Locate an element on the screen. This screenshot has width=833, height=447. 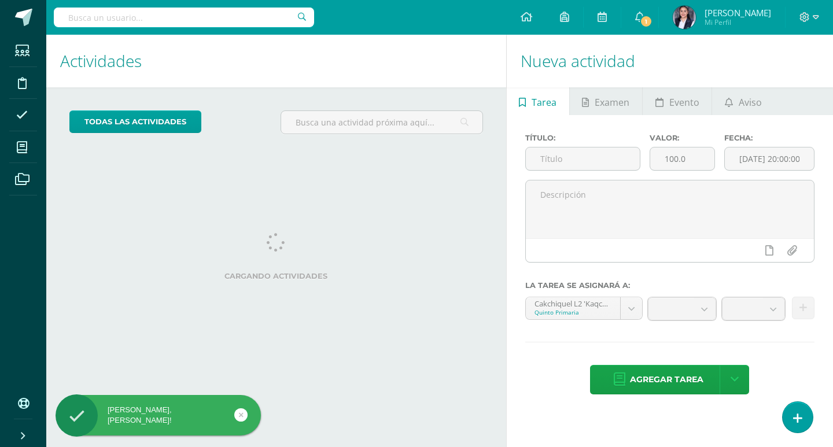
label: Valor: is located at coordinates (682, 138).